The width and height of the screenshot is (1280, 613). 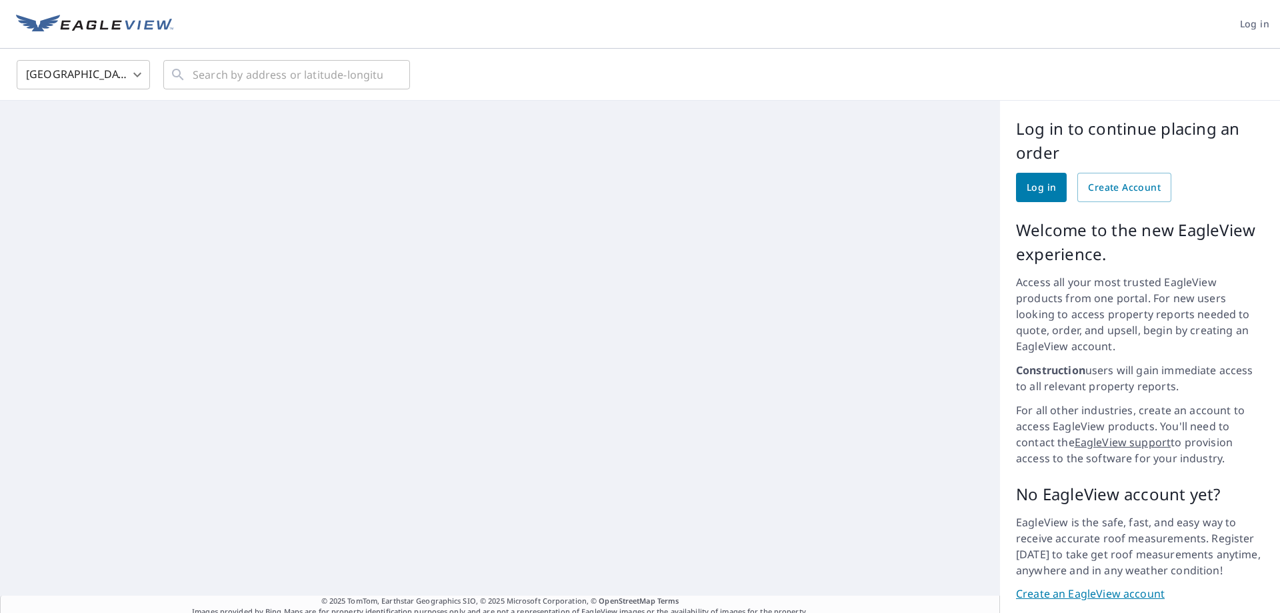 I want to click on img: EV Logo, so click(x=95, y=25).